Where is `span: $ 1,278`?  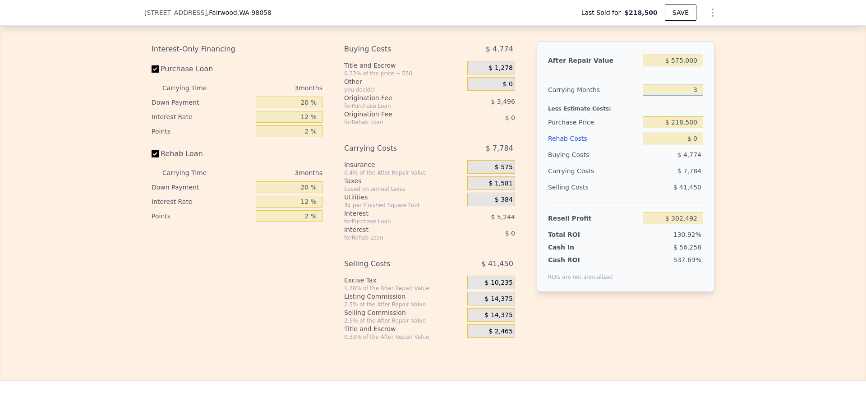 span: $ 1,278 is located at coordinates (500, 68).